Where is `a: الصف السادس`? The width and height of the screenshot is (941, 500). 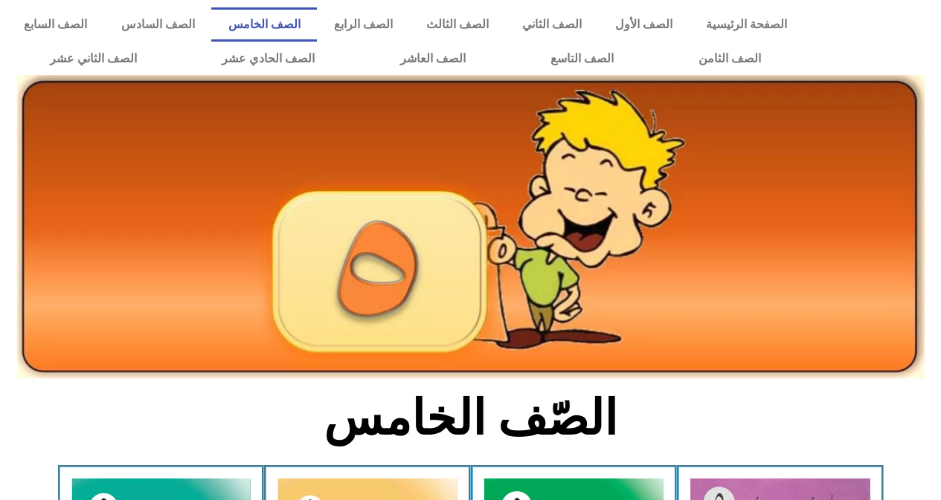 a: الصف السادس is located at coordinates (158, 25).